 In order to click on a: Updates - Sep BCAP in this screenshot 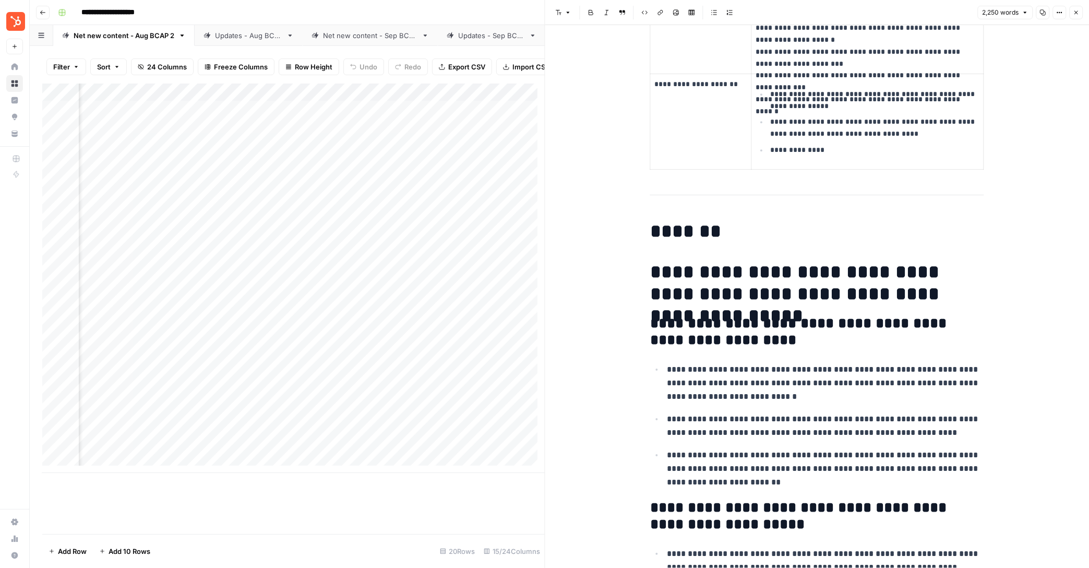, I will do `click(492, 35)`.